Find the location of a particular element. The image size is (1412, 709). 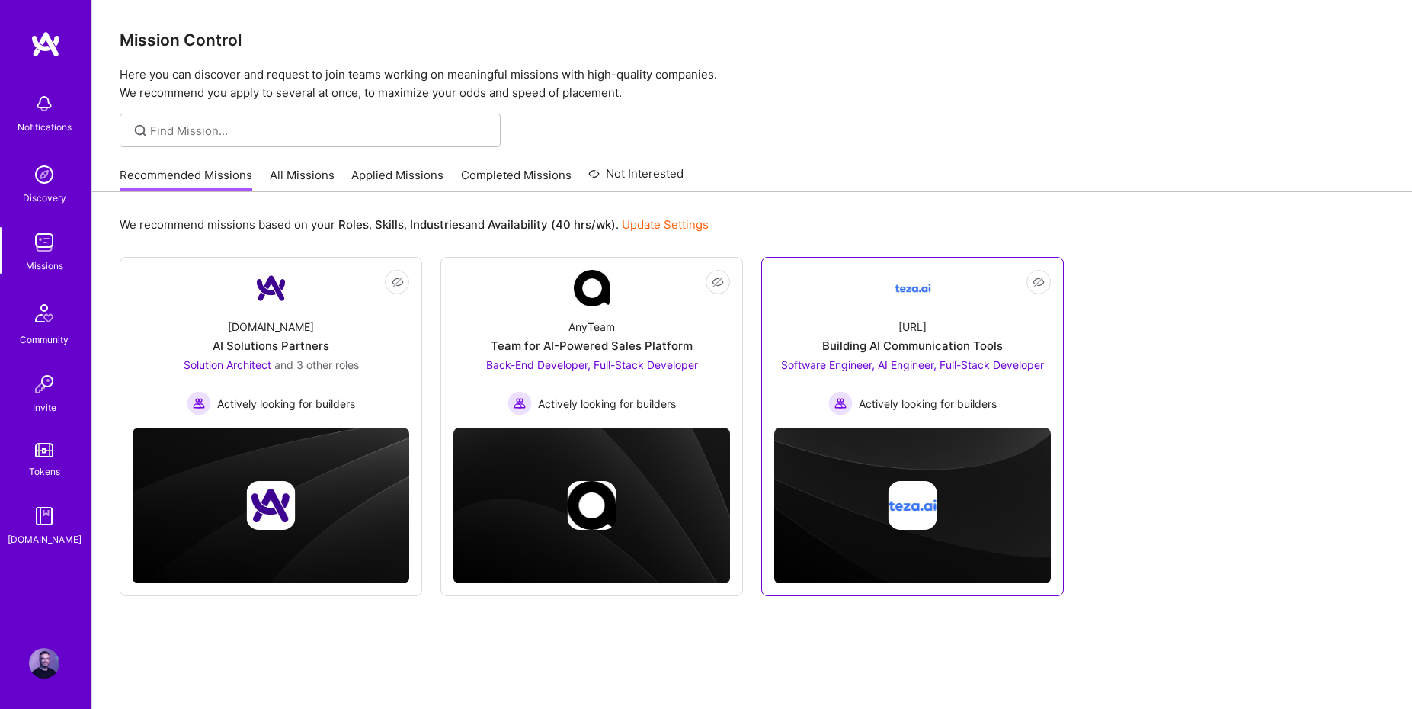

b: Roles is located at coordinates (354, 224).